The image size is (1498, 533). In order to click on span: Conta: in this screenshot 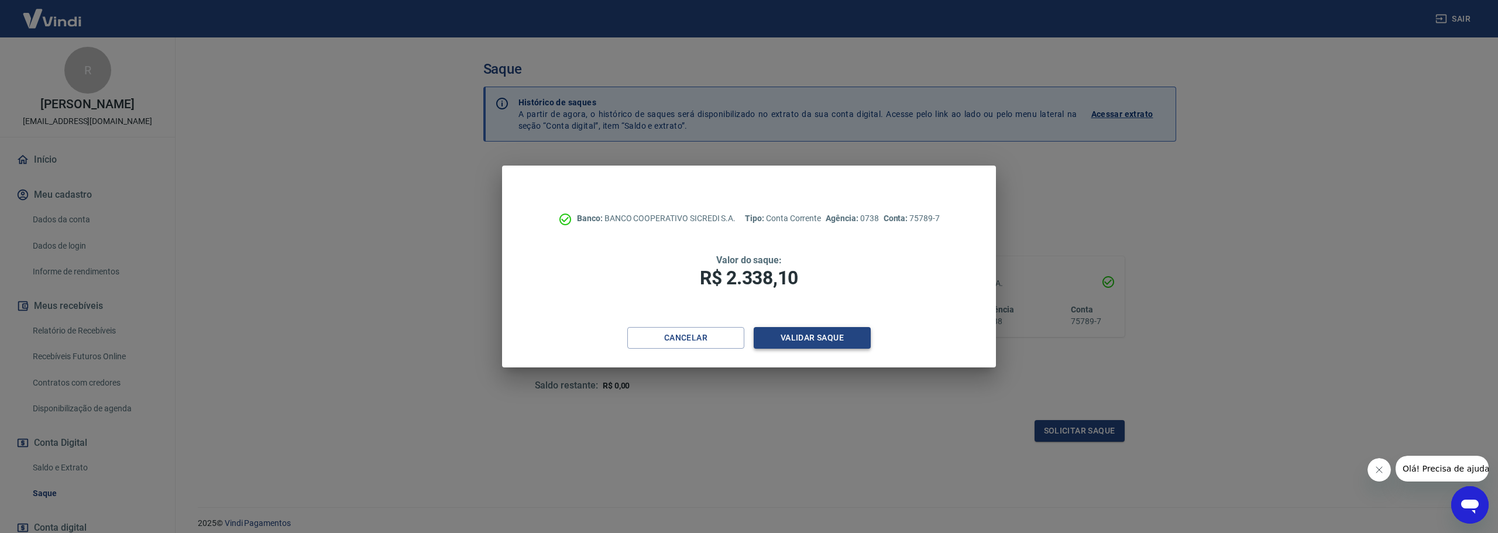, I will do `click(897, 218)`.